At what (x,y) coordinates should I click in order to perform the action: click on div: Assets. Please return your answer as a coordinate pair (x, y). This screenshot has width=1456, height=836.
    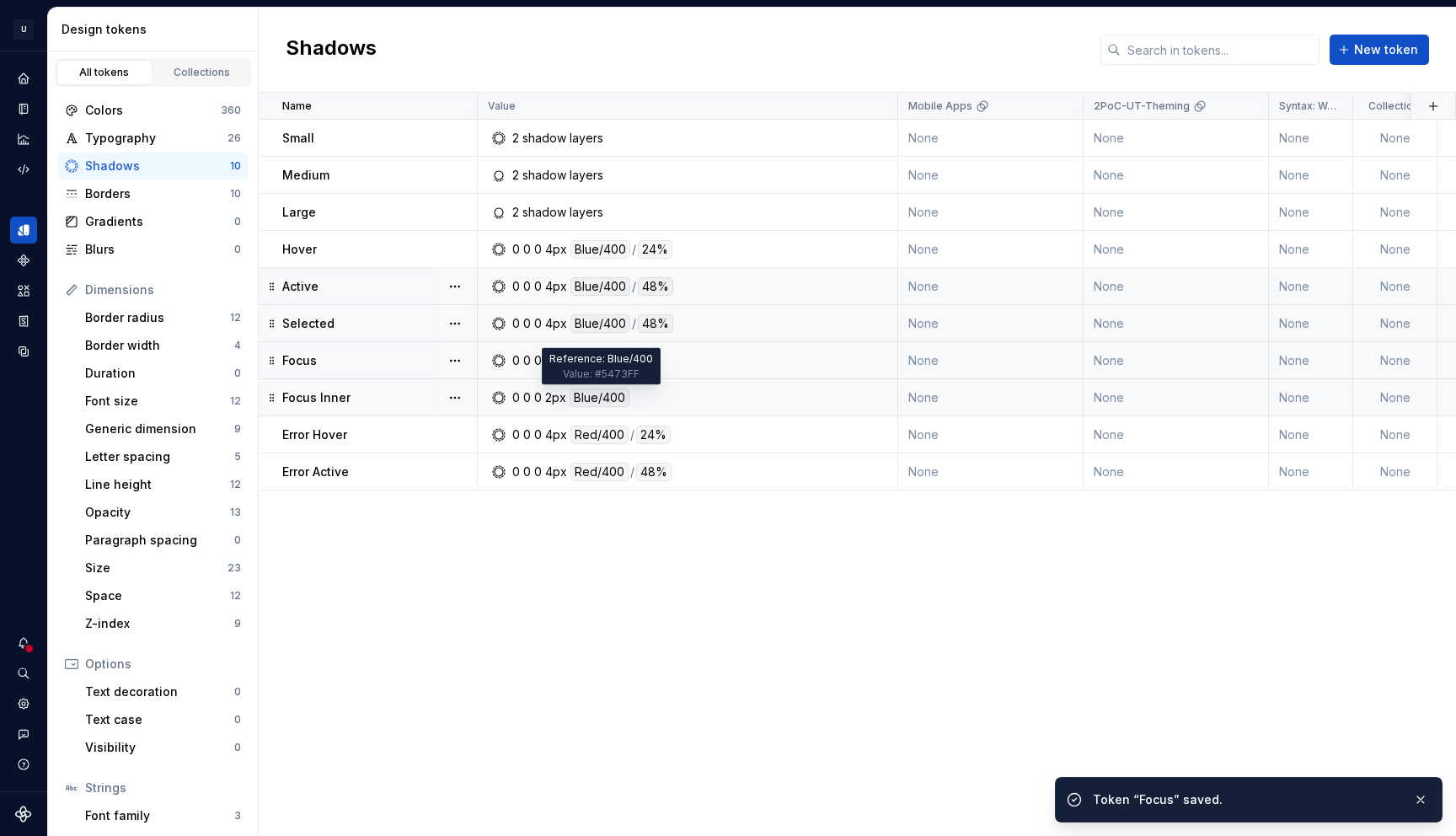
    Looking at the image, I should click on (24, 291).